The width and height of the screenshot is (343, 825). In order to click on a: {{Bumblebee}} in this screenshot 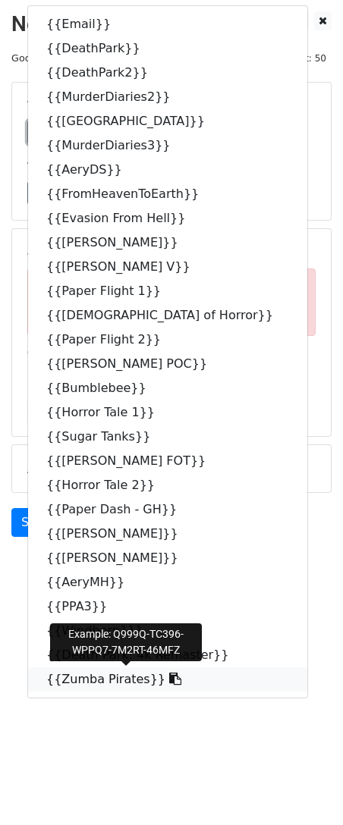, I will do `click(168, 388)`.